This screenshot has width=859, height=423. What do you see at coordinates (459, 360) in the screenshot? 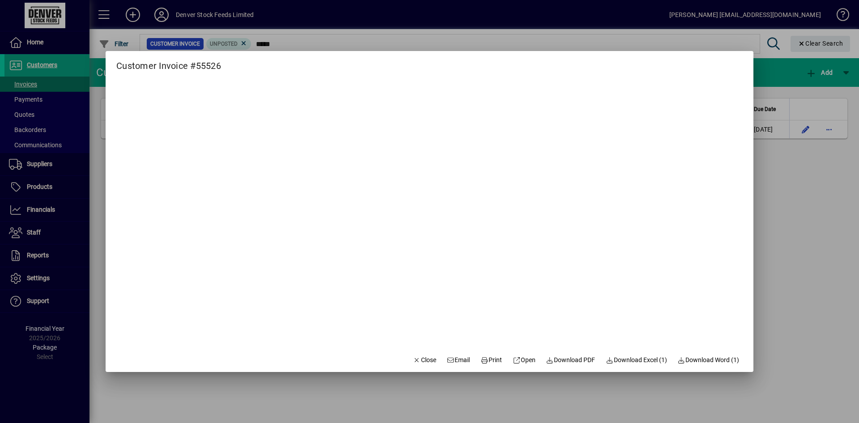
I see `button: Email` at bounding box center [459, 360].